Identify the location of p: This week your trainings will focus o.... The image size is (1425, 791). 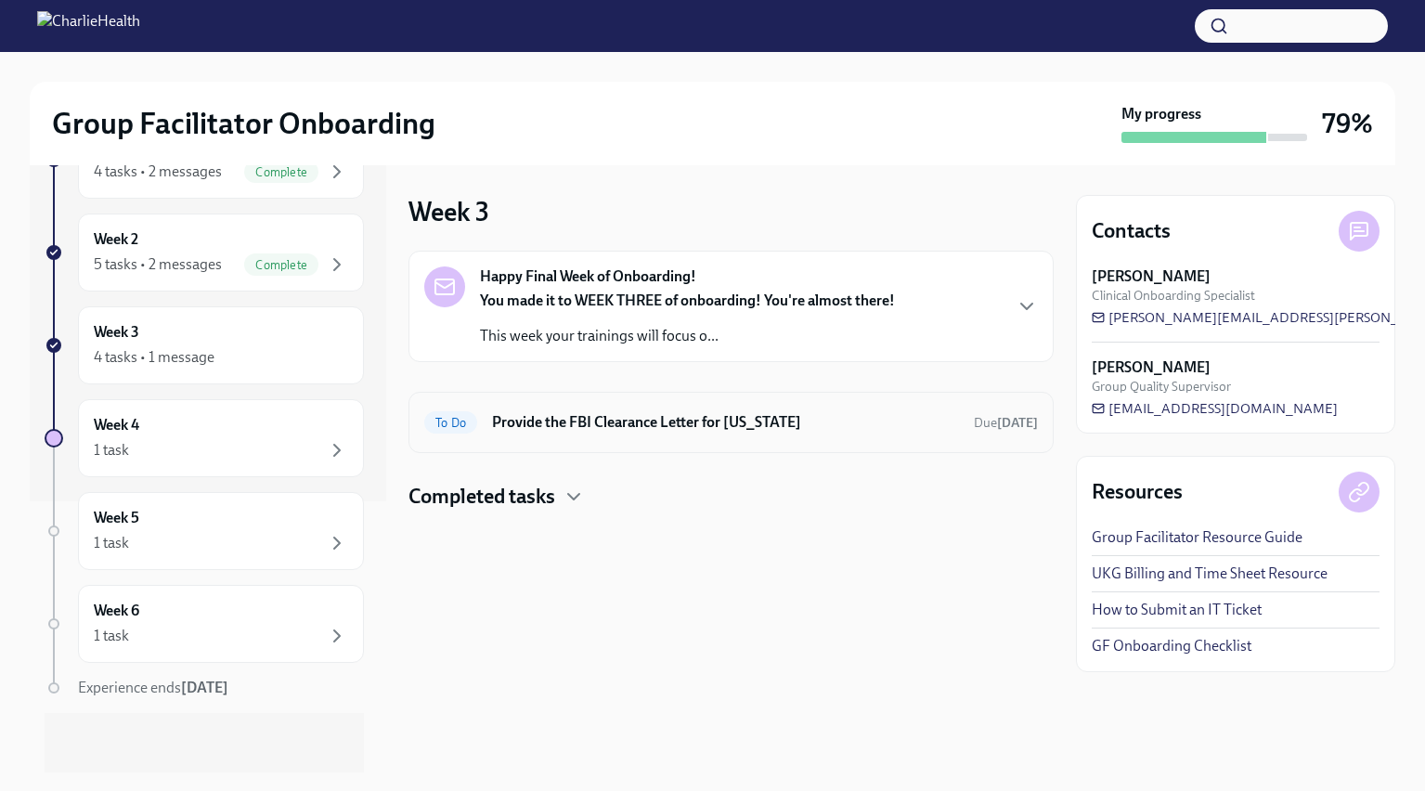
(687, 336).